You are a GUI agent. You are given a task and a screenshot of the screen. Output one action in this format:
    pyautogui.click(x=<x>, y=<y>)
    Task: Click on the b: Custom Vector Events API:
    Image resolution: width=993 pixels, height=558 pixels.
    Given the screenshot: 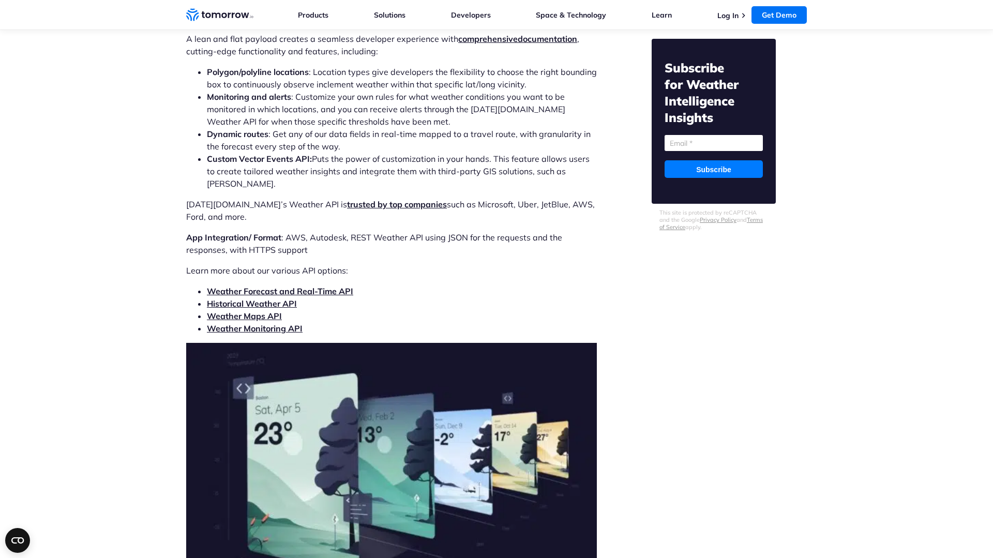 What is the action you would take?
    pyautogui.click(x=259, y=159)
    